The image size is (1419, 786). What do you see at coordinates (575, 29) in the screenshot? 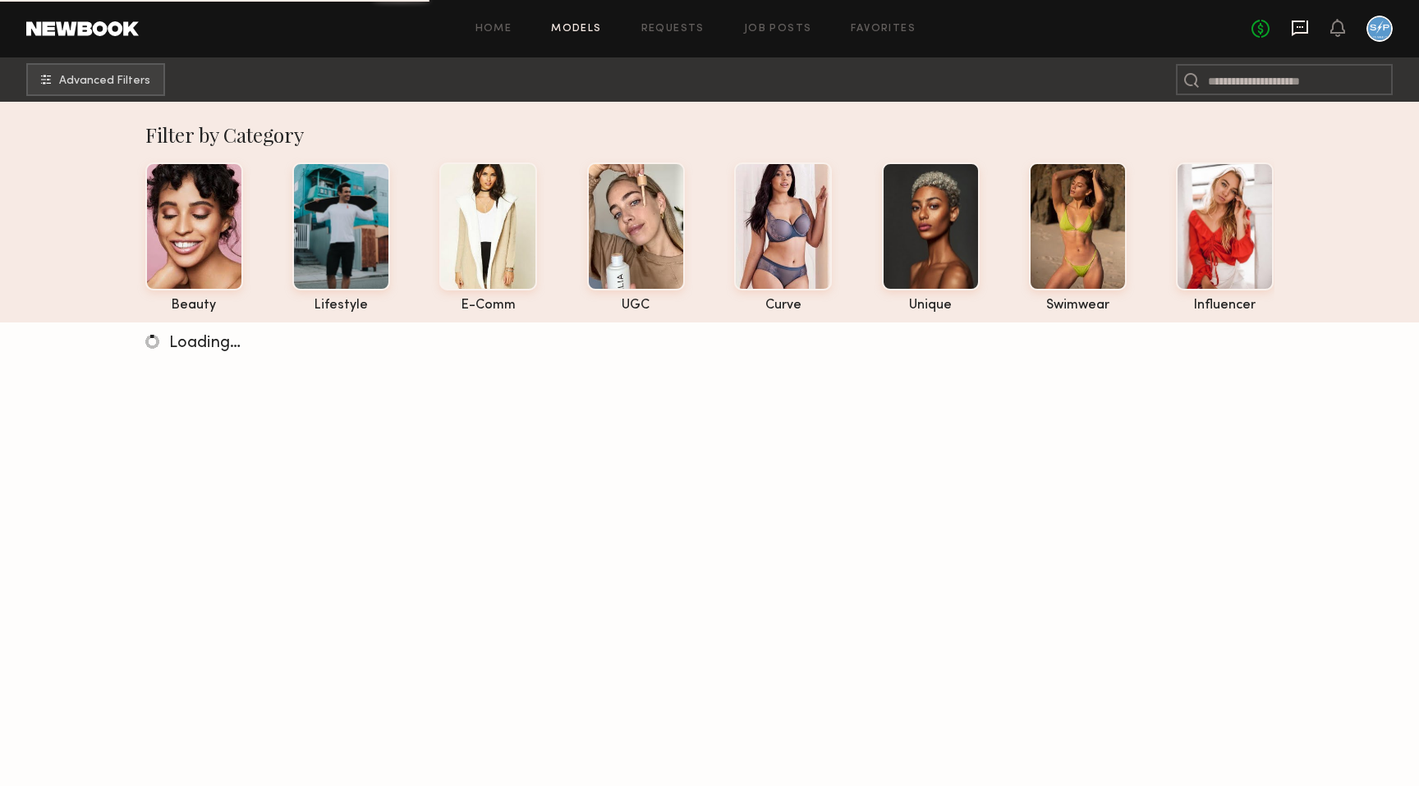
I see `a: Models` at bounding box center [575, 29].